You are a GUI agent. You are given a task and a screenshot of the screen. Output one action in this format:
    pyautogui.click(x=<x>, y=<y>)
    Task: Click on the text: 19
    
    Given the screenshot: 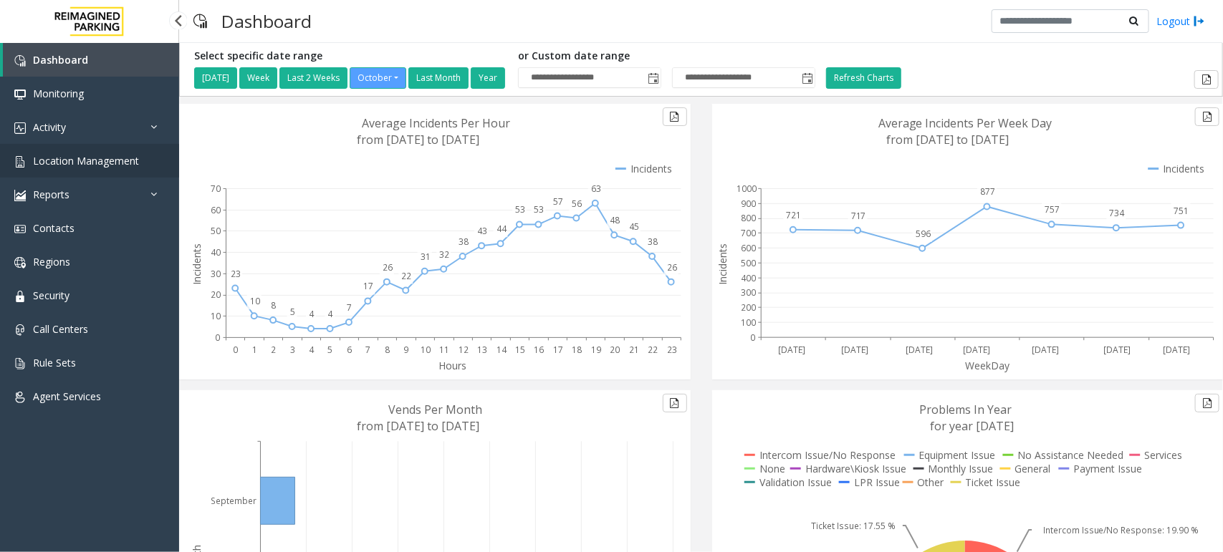 What is the action you would take?
    pyautogui.click(x=596, y=350)
    